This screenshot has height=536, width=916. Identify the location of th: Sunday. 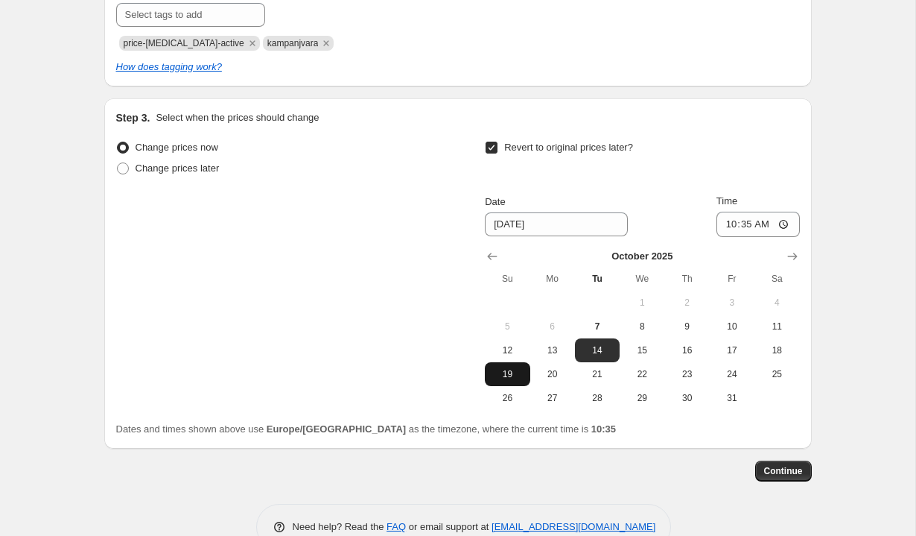
(507, 279).